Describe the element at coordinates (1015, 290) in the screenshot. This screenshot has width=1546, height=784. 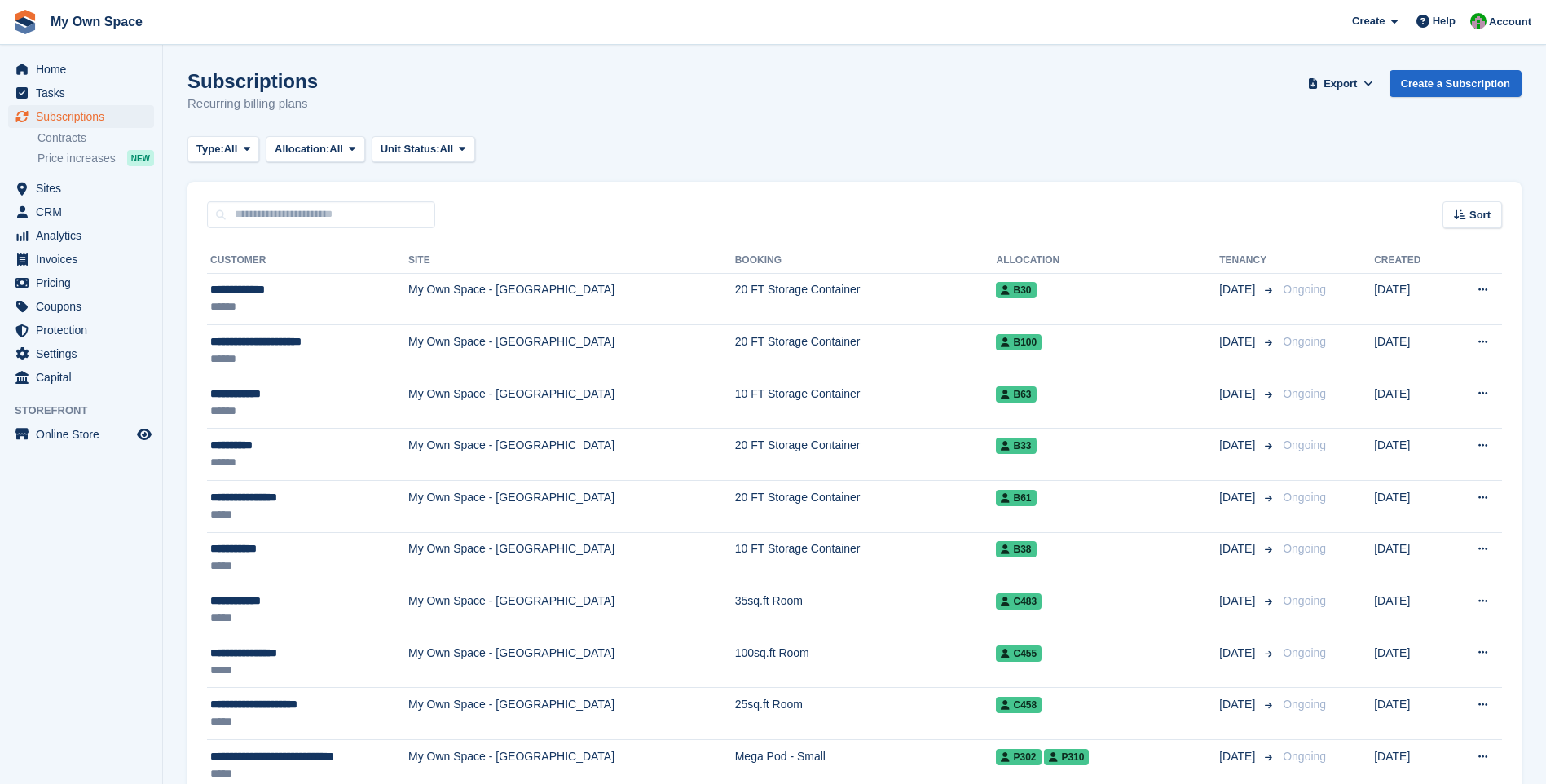
I see `span: B30` at that location.